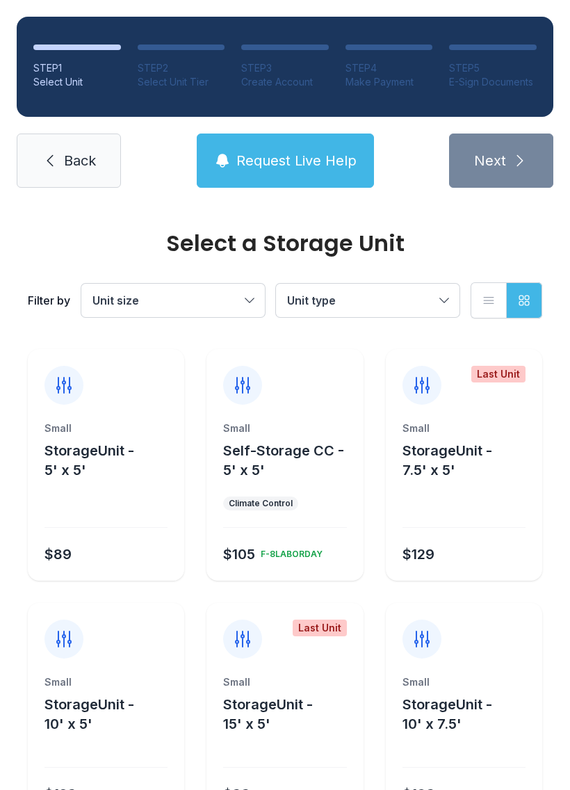 The image size is (570, 790). I want to click on button: Unit size, so click(173, 300).